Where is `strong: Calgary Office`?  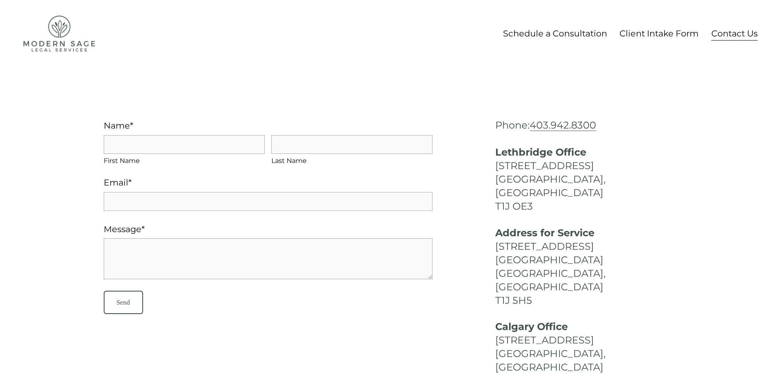 strong: Calgary Office is located at coordinates (531, 327).